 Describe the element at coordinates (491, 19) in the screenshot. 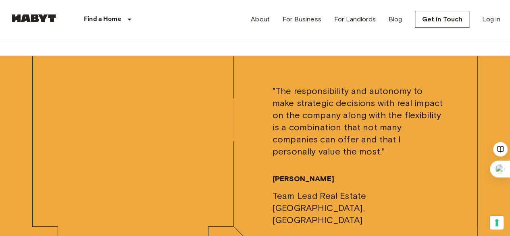

I see `a: Log in` at that location.